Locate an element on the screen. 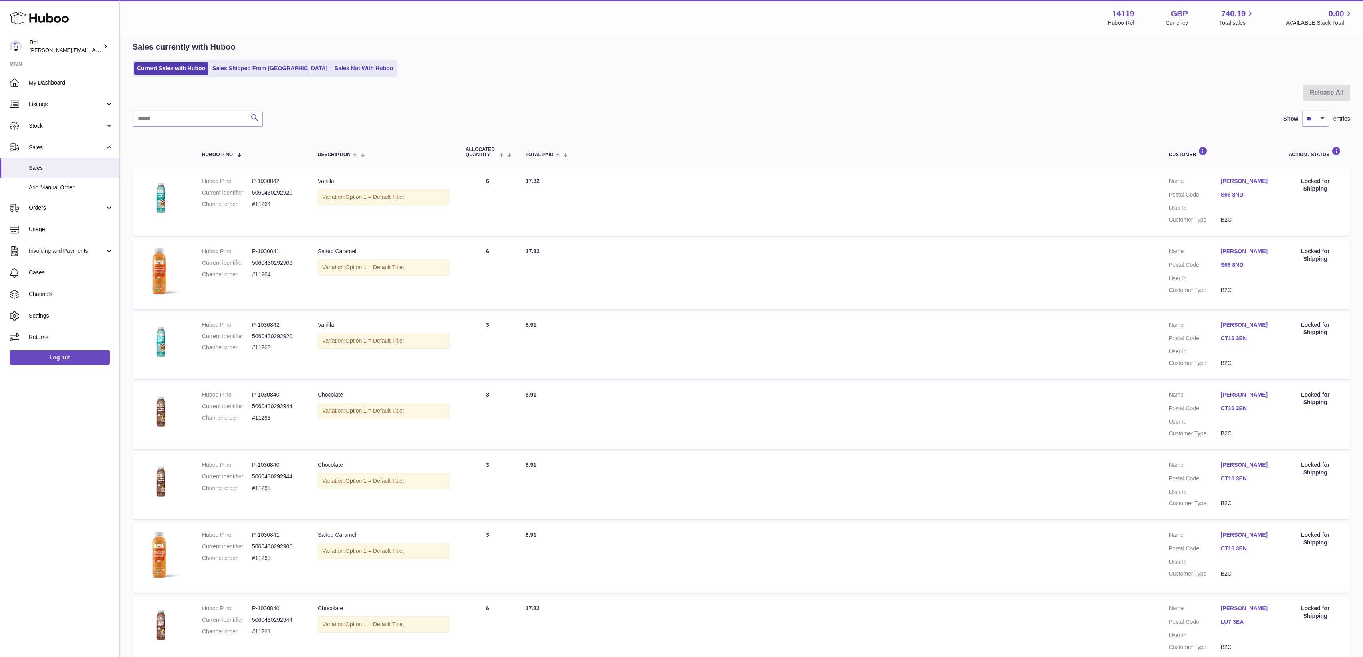 The height and width of the screenshot is (657, 1363). dd: #11261 is located at coordinates (277, 631).